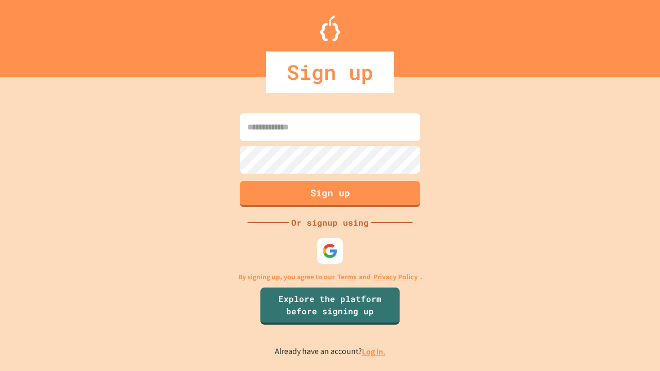 This screenshot has height=371, width=660. What do you see at coordinates (330, 352) in the screenshot?
I see `p: Already have an account?` at bounding box center [330, 352].